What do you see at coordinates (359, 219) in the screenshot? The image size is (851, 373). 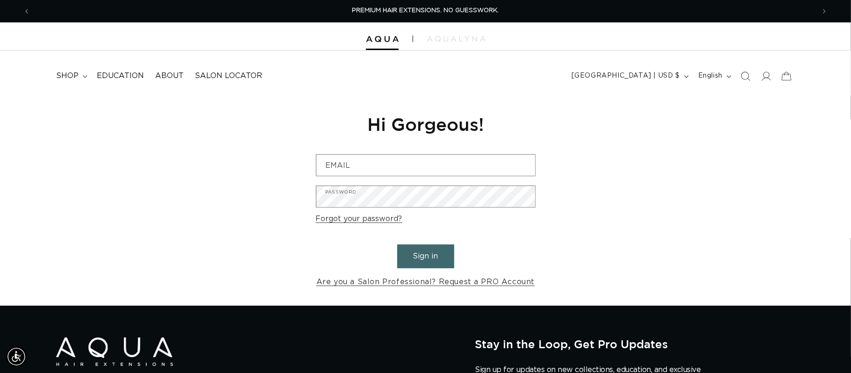 I see `a: Forgot your password?` at bounding box center [359, 219].